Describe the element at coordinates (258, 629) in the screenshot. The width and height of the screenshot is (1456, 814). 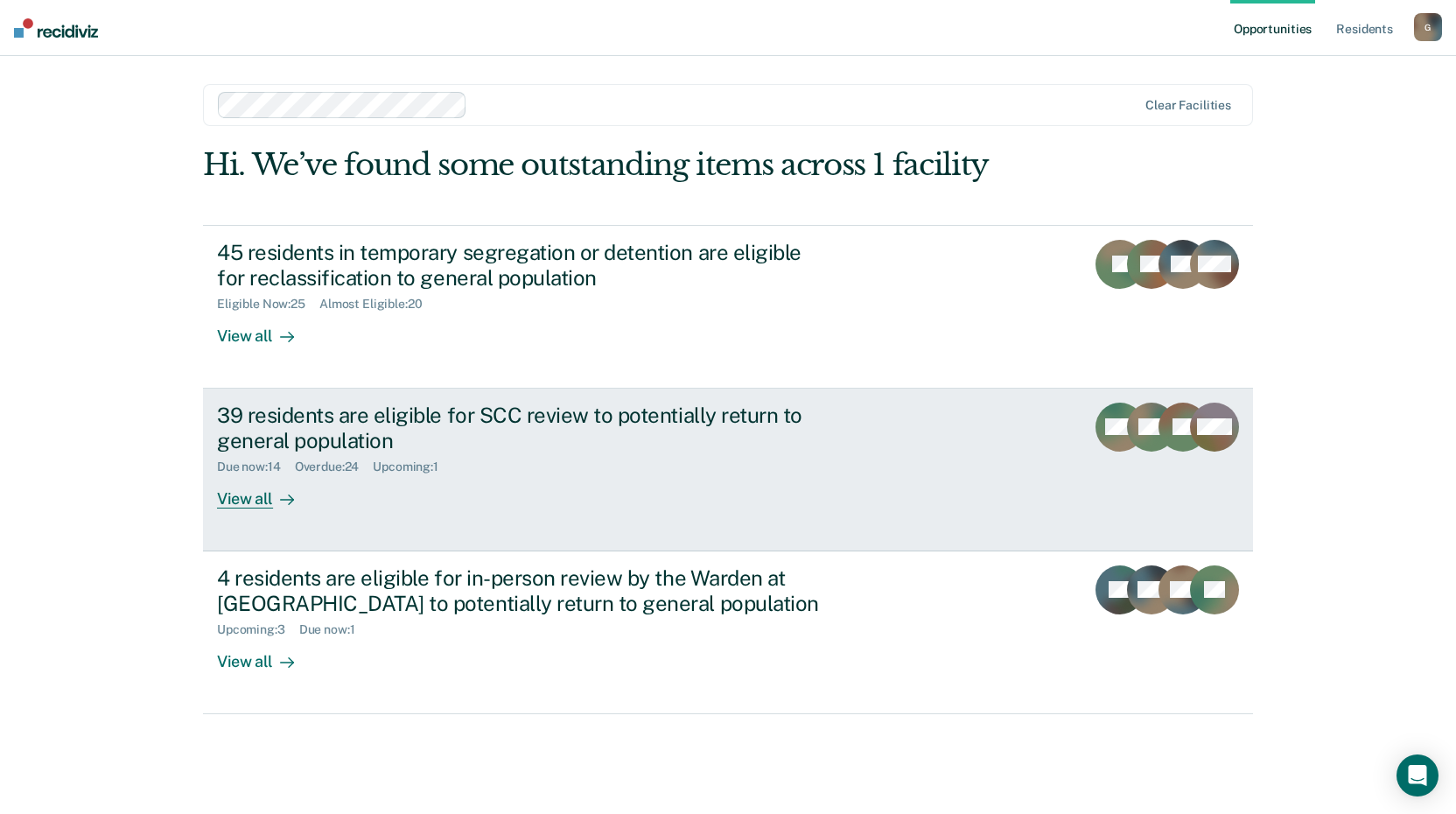
I see `div: Upcoming : 3` at that location.